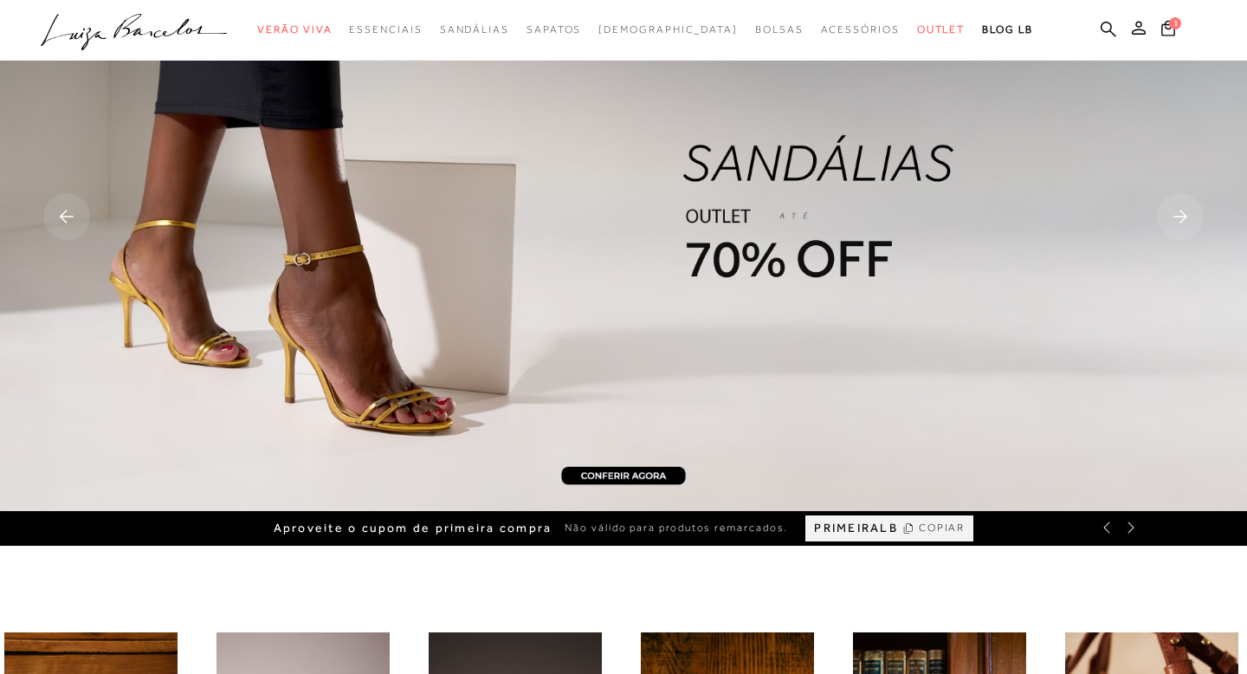 The width and height of the screenshot is (1247, 674). Describe the element at coordinates (1175, 23) in the screenshot. I see `span: 1` at that location.